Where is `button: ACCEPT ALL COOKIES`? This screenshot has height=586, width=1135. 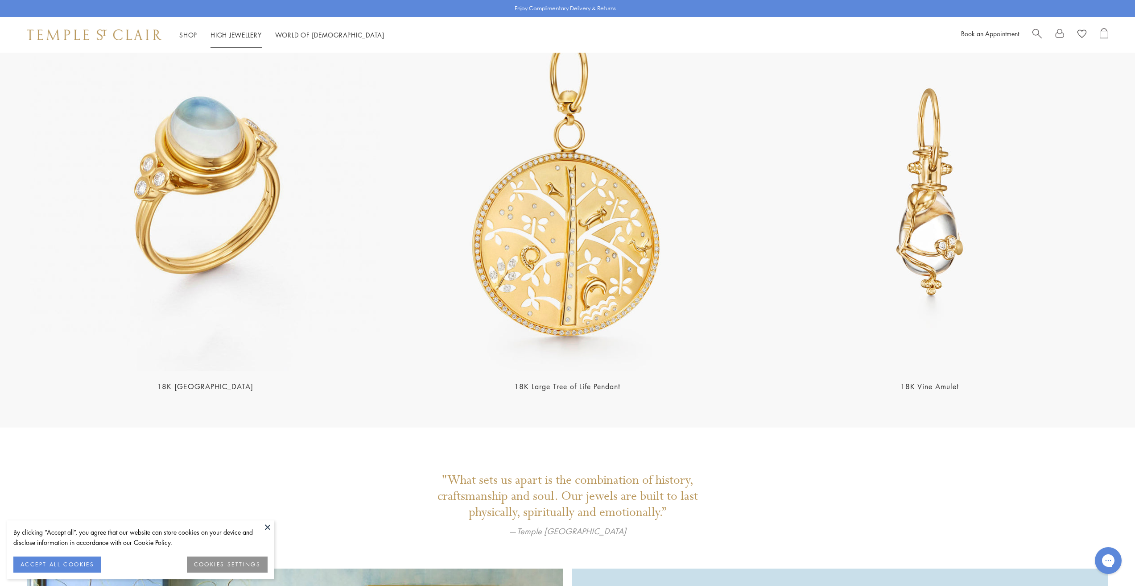 button: ACCEPT ALL COOKIES is located at coordinates (57, 564).